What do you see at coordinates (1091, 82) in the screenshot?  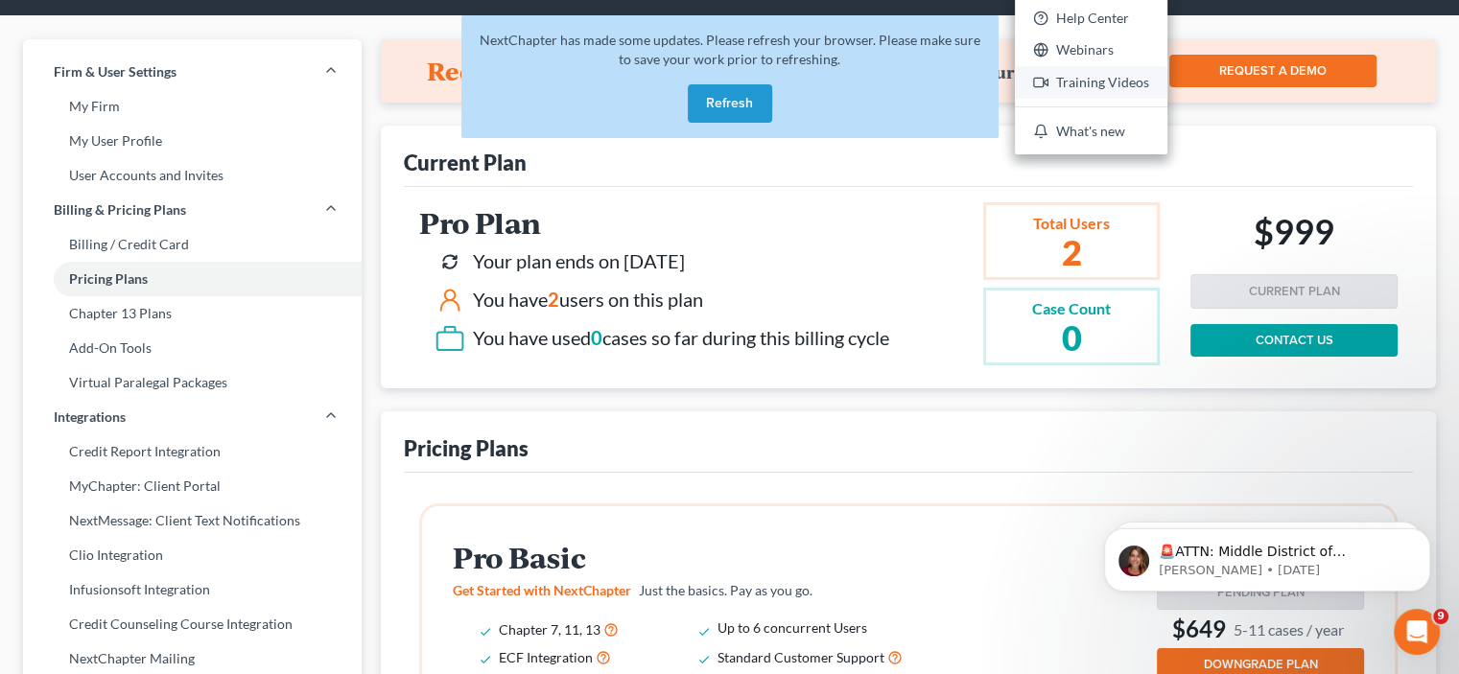 I see `a: Training Videos` at bounding box center [1091, 82].